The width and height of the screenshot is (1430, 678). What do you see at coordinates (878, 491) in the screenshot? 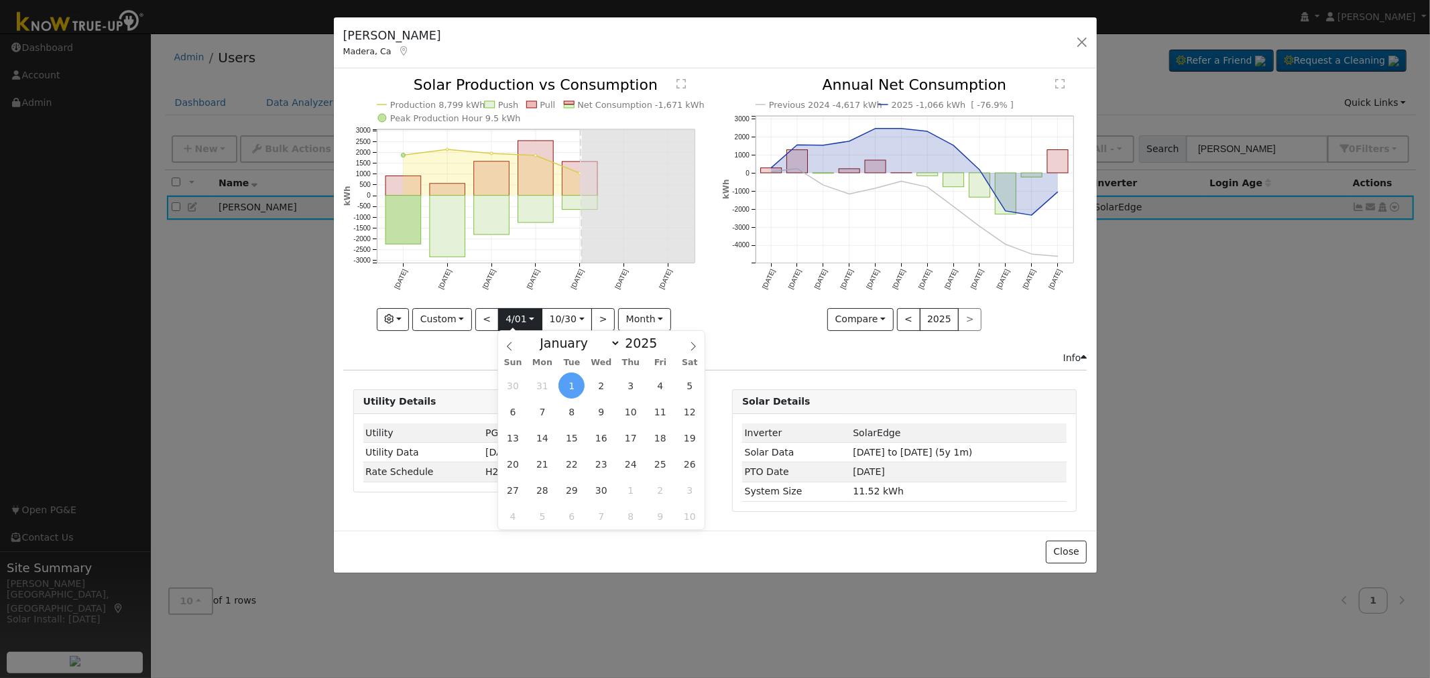
I see `span: 11.52 kWh` at bounding box center [878, 491].